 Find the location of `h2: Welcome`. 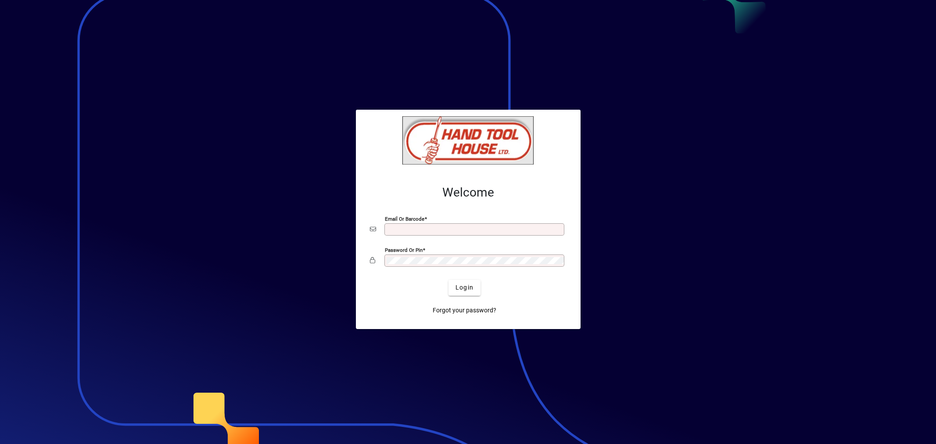

h2: Welcome is located at coordinates (468, 193).